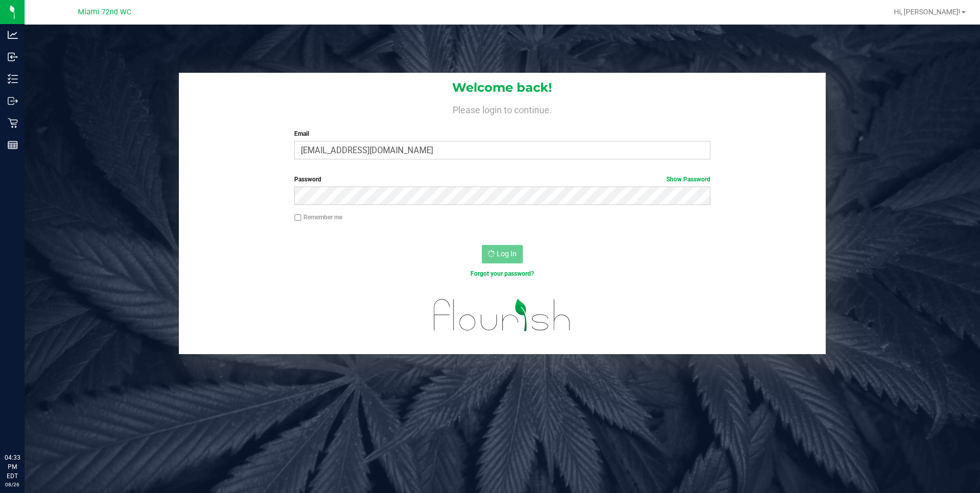 Image resolution: width=980 pixels, height=493 pixels. Describe the element at coordinates (12, 467) in the screenshot. I see `p: 04:33 PM EDT` at that location.